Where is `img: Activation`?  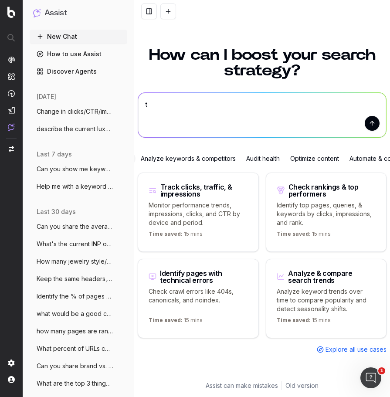 img: Activation is located at coordinates (11, 93).